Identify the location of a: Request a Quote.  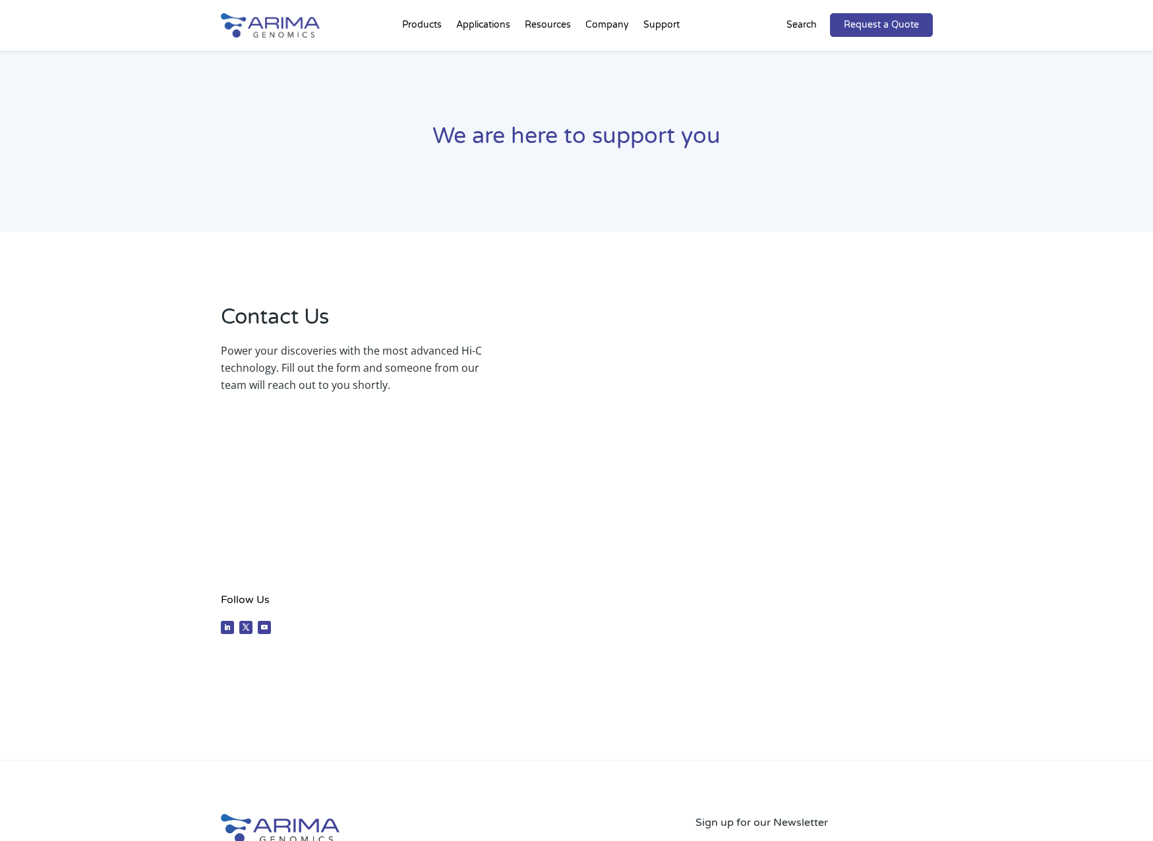
(881, 25).